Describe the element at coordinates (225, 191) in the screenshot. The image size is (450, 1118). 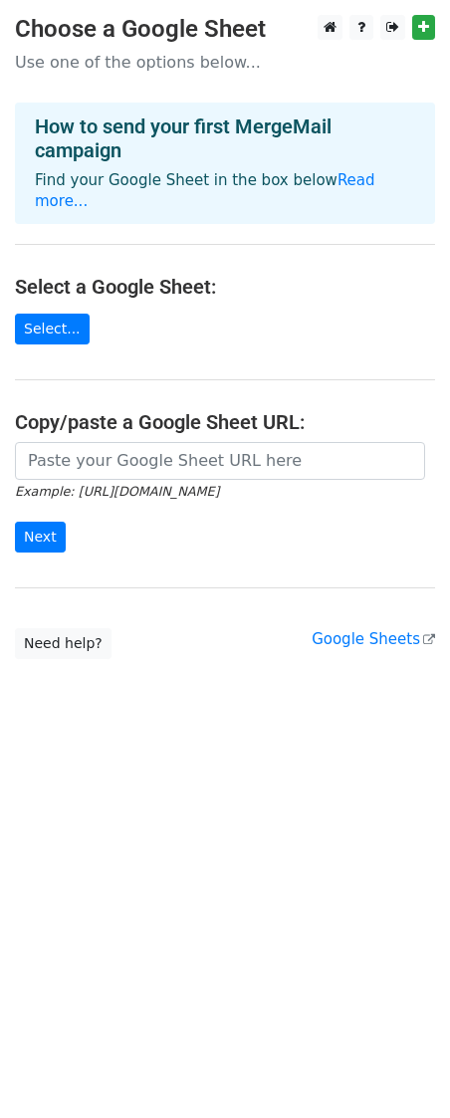
I see `p: Find your Google Sheet in the box below` at that location.